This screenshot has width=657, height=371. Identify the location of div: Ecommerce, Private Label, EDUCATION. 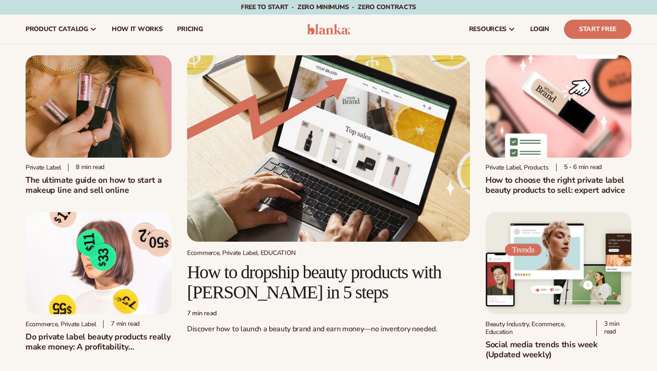
(329, 252).